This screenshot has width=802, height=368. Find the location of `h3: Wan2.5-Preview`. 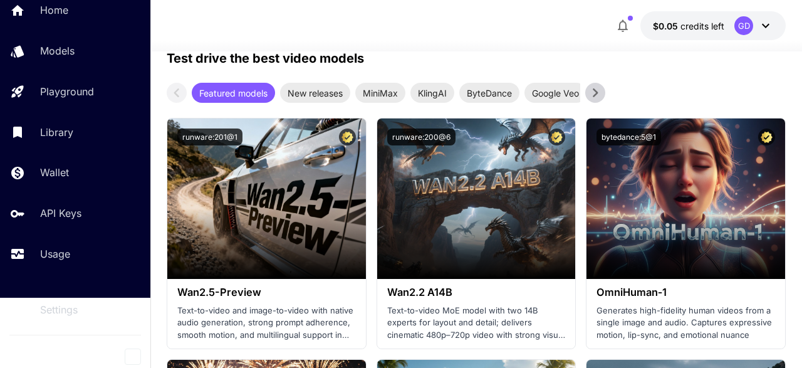

h3: Wan2.5-Preview is located at coordinates (266, 292).